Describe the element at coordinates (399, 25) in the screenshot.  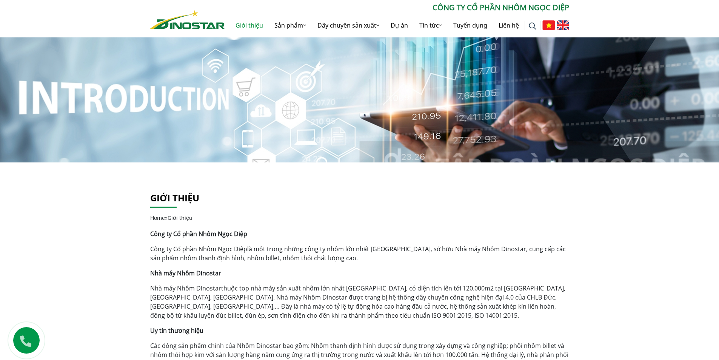
I see `a: Dự án` at that location.